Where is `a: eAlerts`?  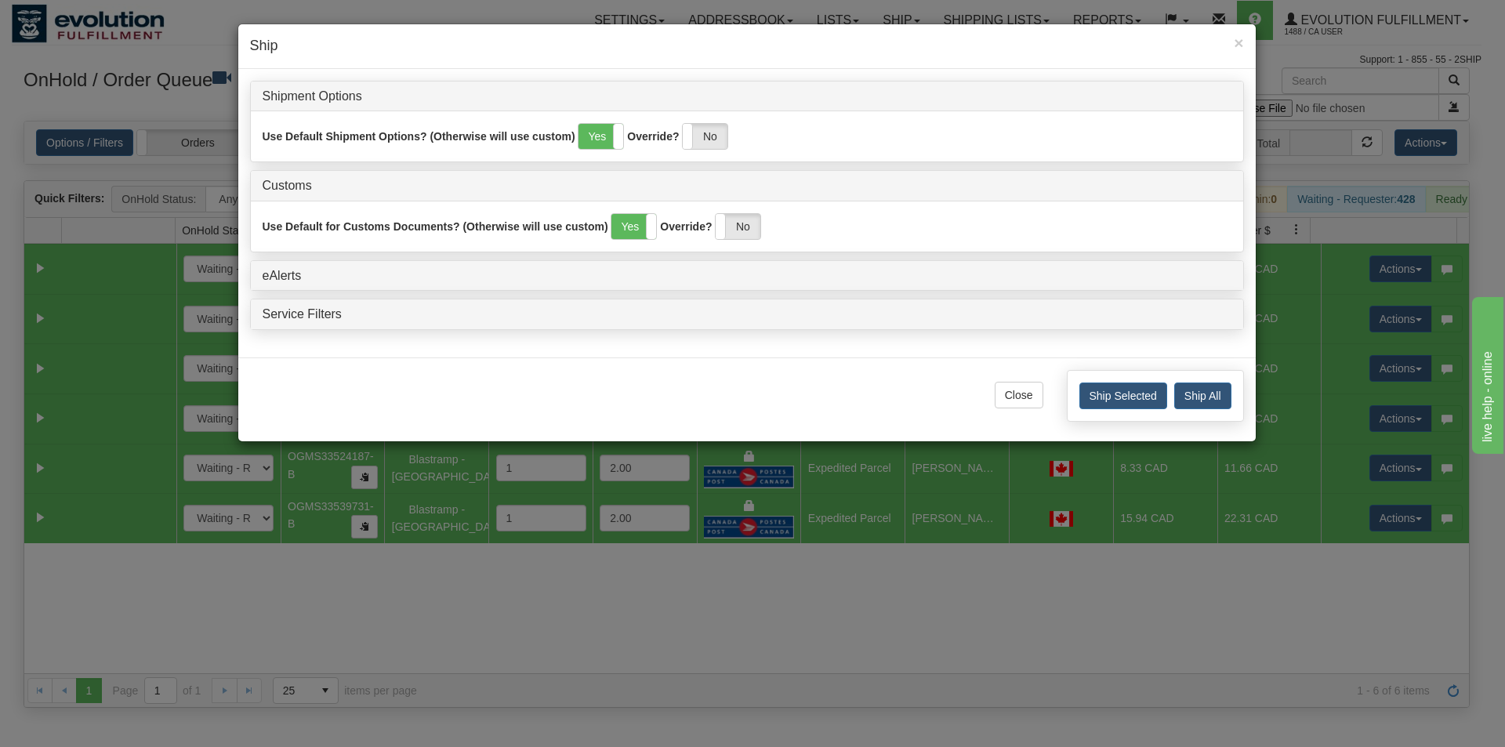
a: eAlerts is located at coordinates (282, 275).